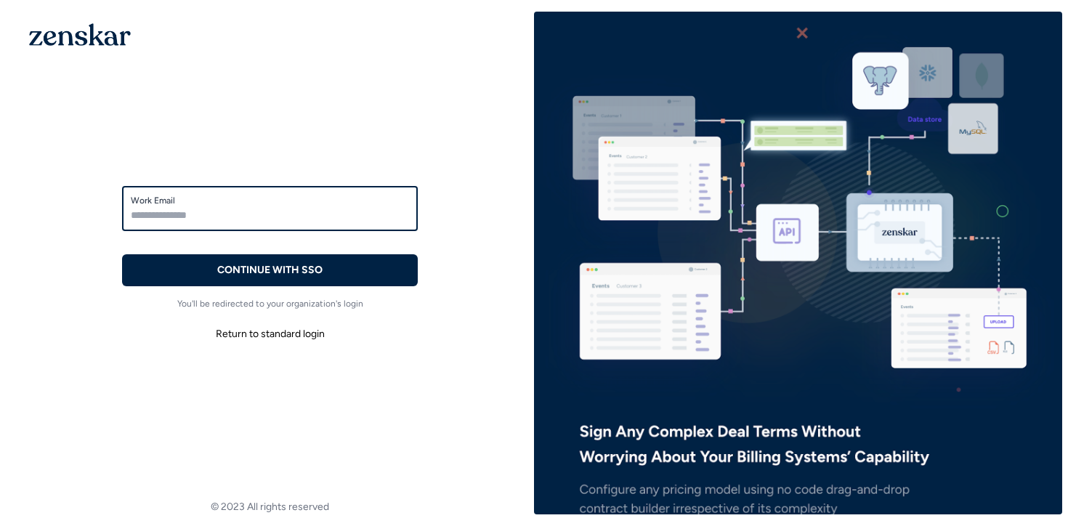 The height and width of the screenshot is (526, 1068). What do you see at coordinates (270, 201) in the screenshot?
I see `label: Work Email` at bounding box center [270, 201].